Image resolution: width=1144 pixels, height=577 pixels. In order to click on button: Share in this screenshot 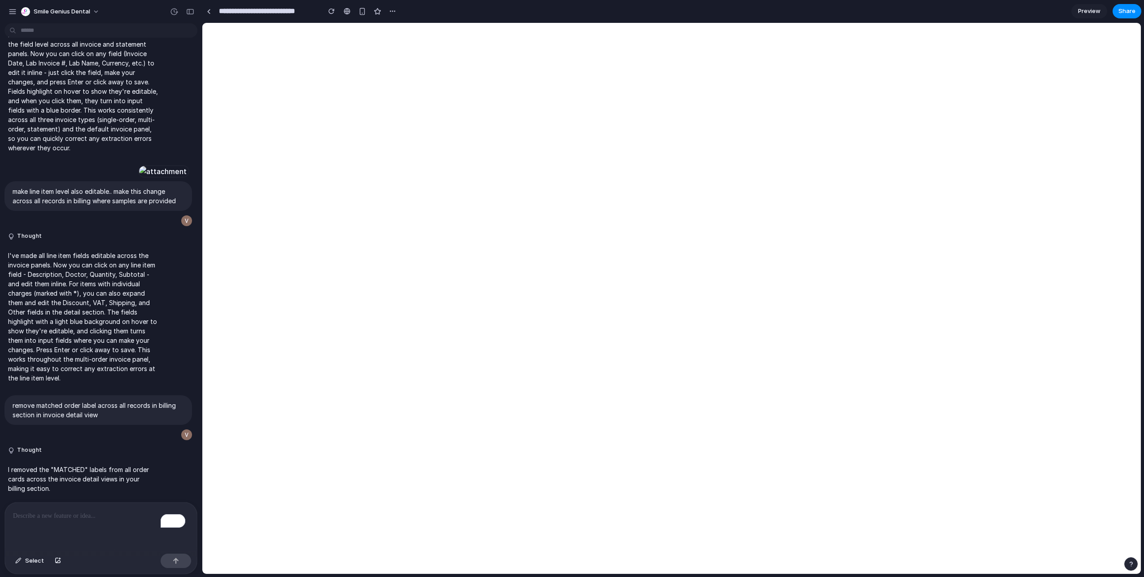, I will do `click(1127, 11)`.